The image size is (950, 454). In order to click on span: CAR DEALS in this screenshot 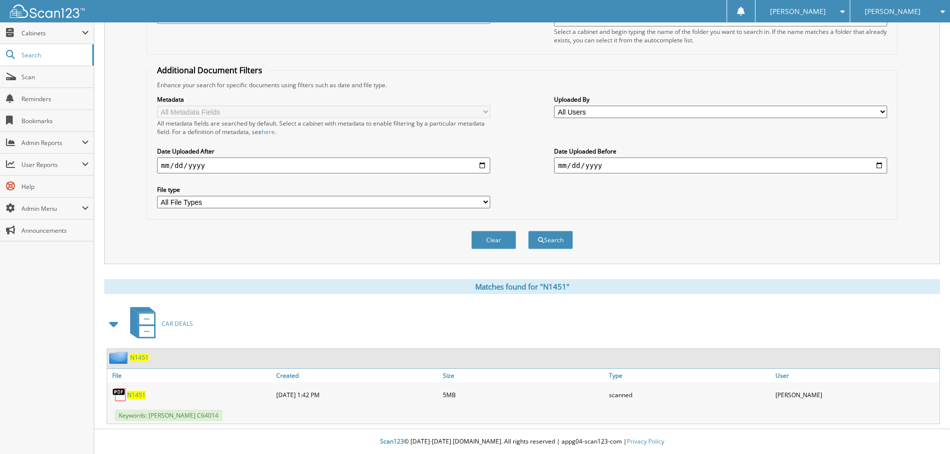, I will do `click(177, 324)`.